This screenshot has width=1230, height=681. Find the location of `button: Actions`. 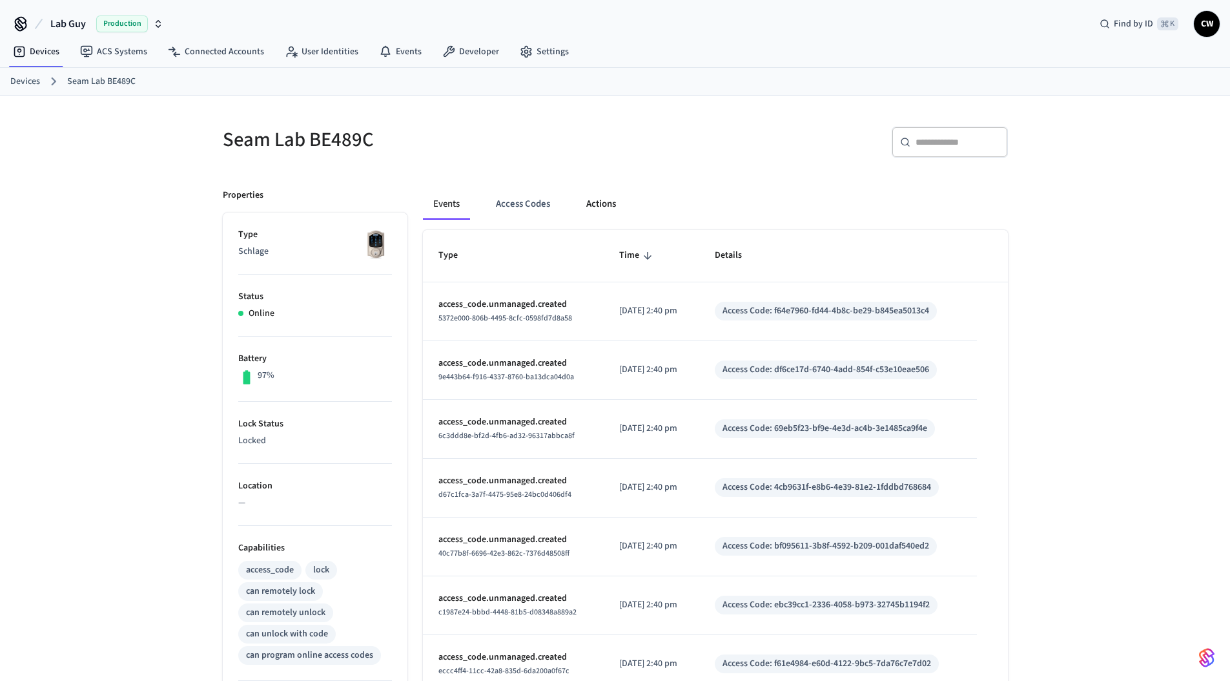

button: Actions is located at coordinates (601, 204).